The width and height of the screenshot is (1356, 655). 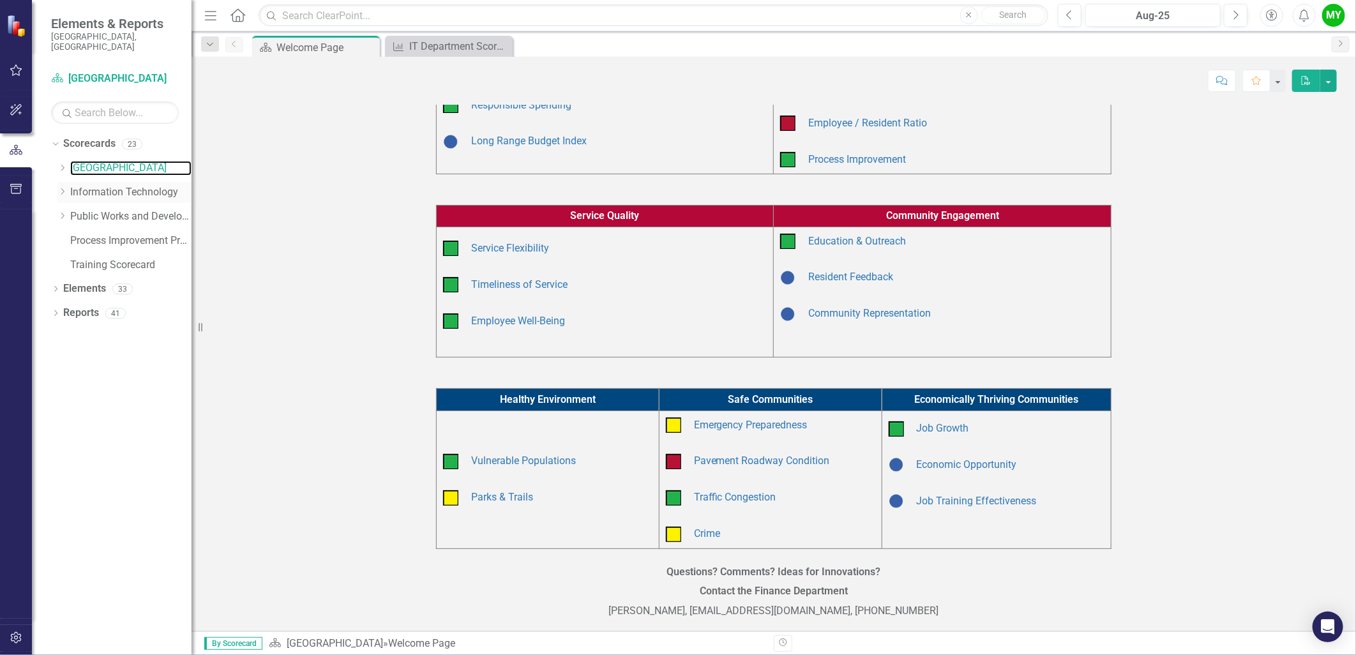 I want to click on a: Elements, so click(x=84, y=289).